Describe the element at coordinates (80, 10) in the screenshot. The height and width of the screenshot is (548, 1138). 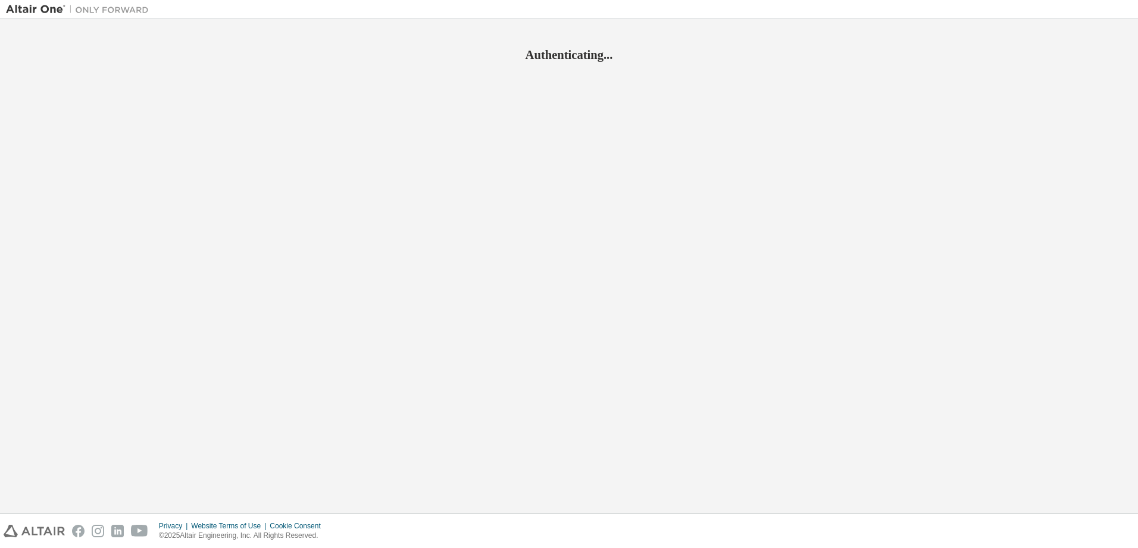
I see `img: Altair One` at that location.